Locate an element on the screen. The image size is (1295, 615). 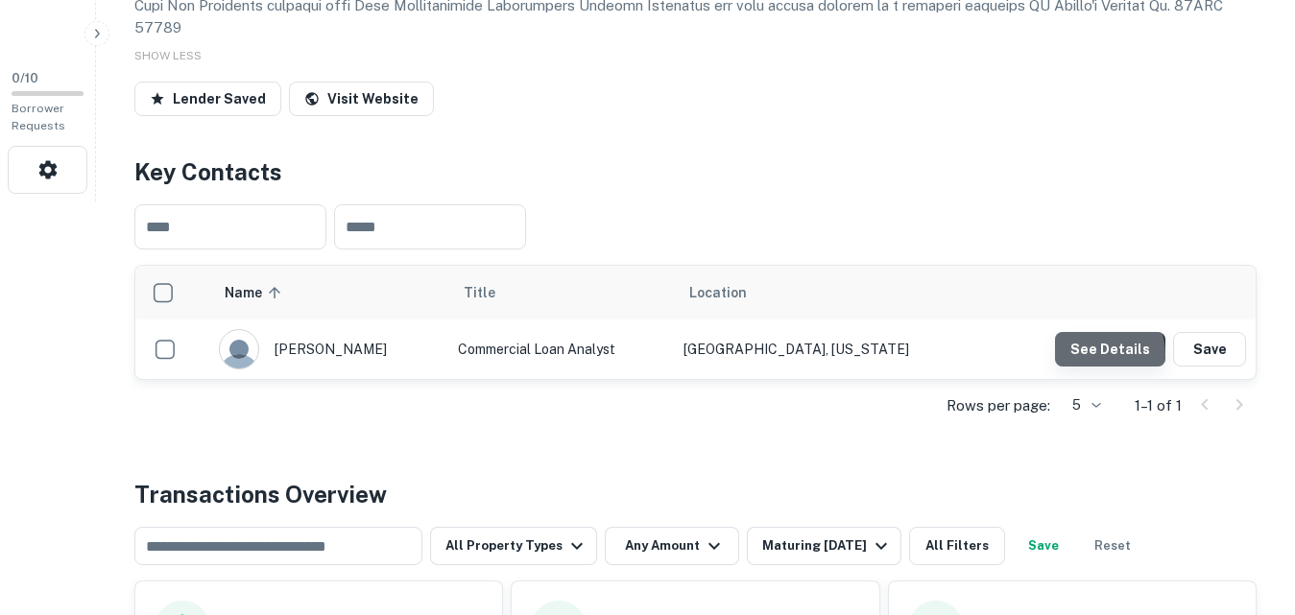
div: Chat Widget is located at coordinates (1247, 508).